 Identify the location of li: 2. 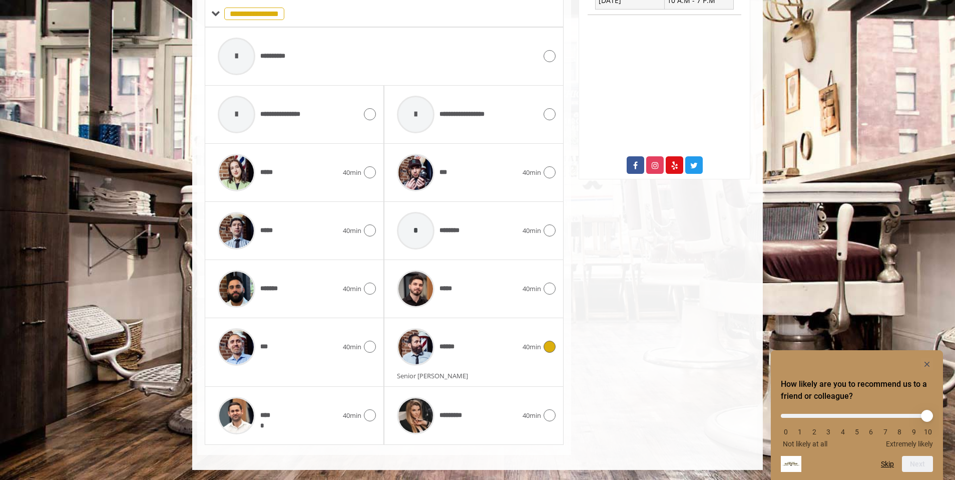
(815, 432).